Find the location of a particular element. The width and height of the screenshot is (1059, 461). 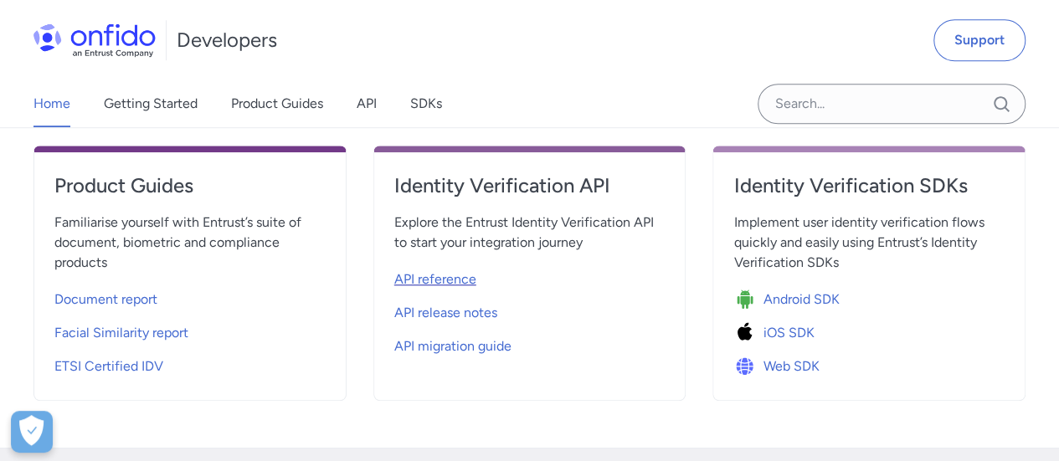

a: Facial Similarity report is located at coordinates (190, 330).